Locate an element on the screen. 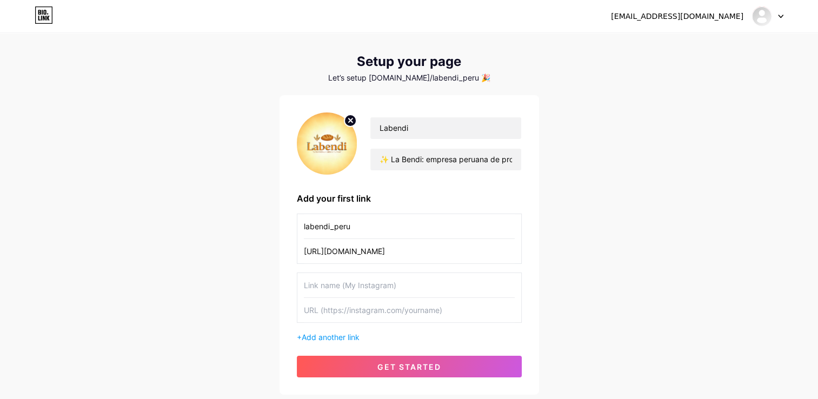 The image size is (818, 399). span: get started is located at coordinates (409, 366).